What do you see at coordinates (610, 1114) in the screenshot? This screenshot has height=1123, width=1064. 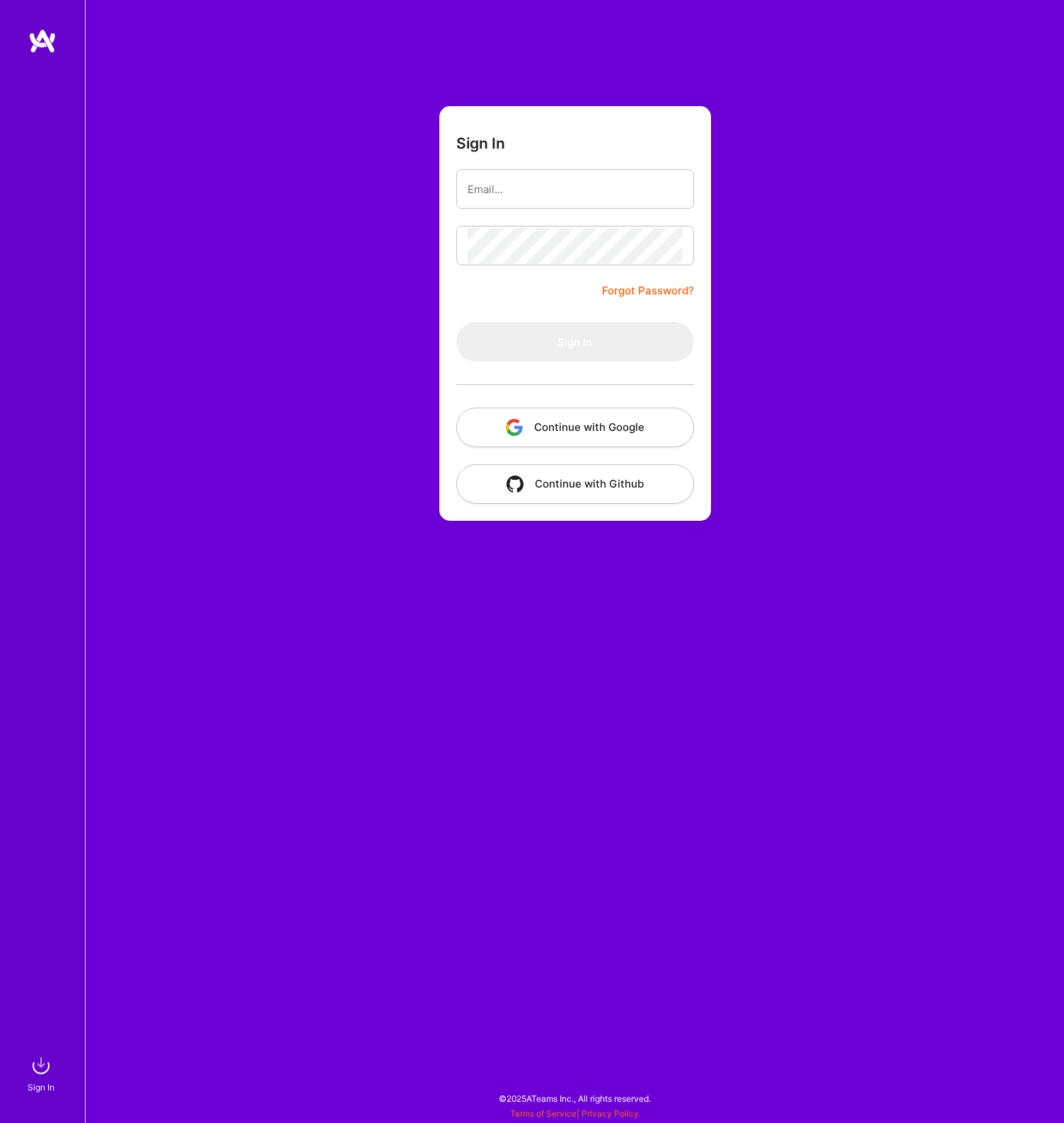 I see `a: Privacy Policy` at bounding box center [610, 1114].